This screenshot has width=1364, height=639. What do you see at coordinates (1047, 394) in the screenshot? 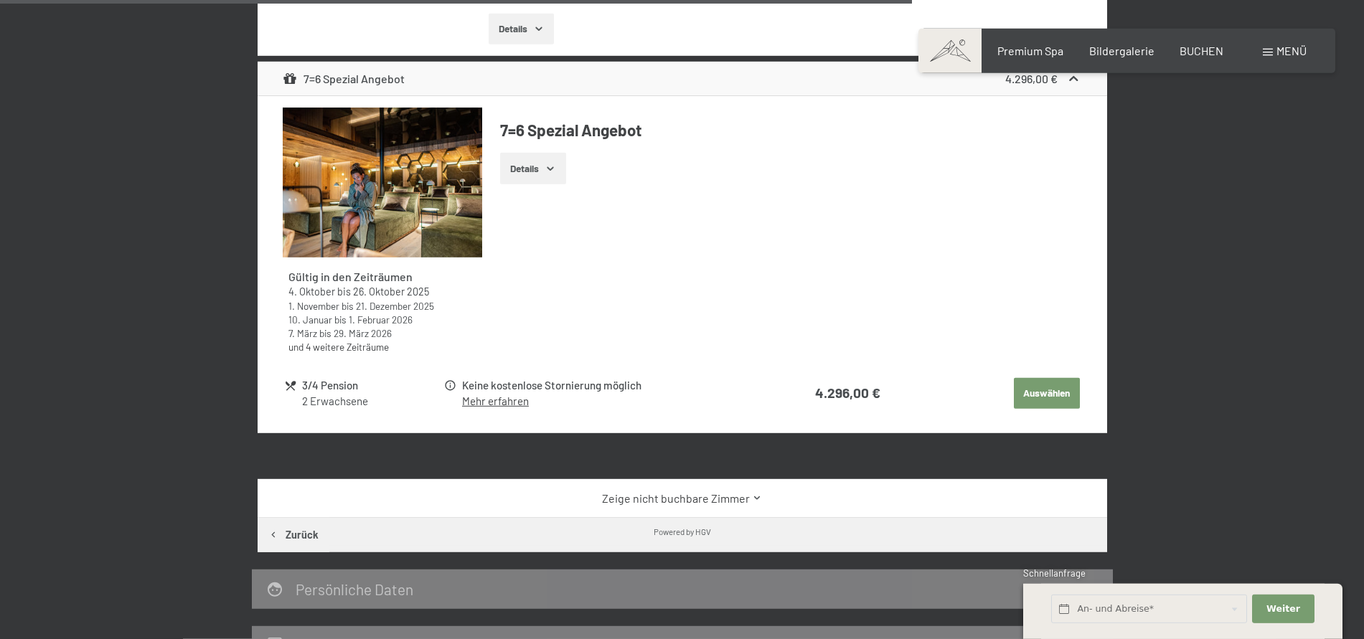
I see `button: Auswählen` at bounding box center [1047, 394].